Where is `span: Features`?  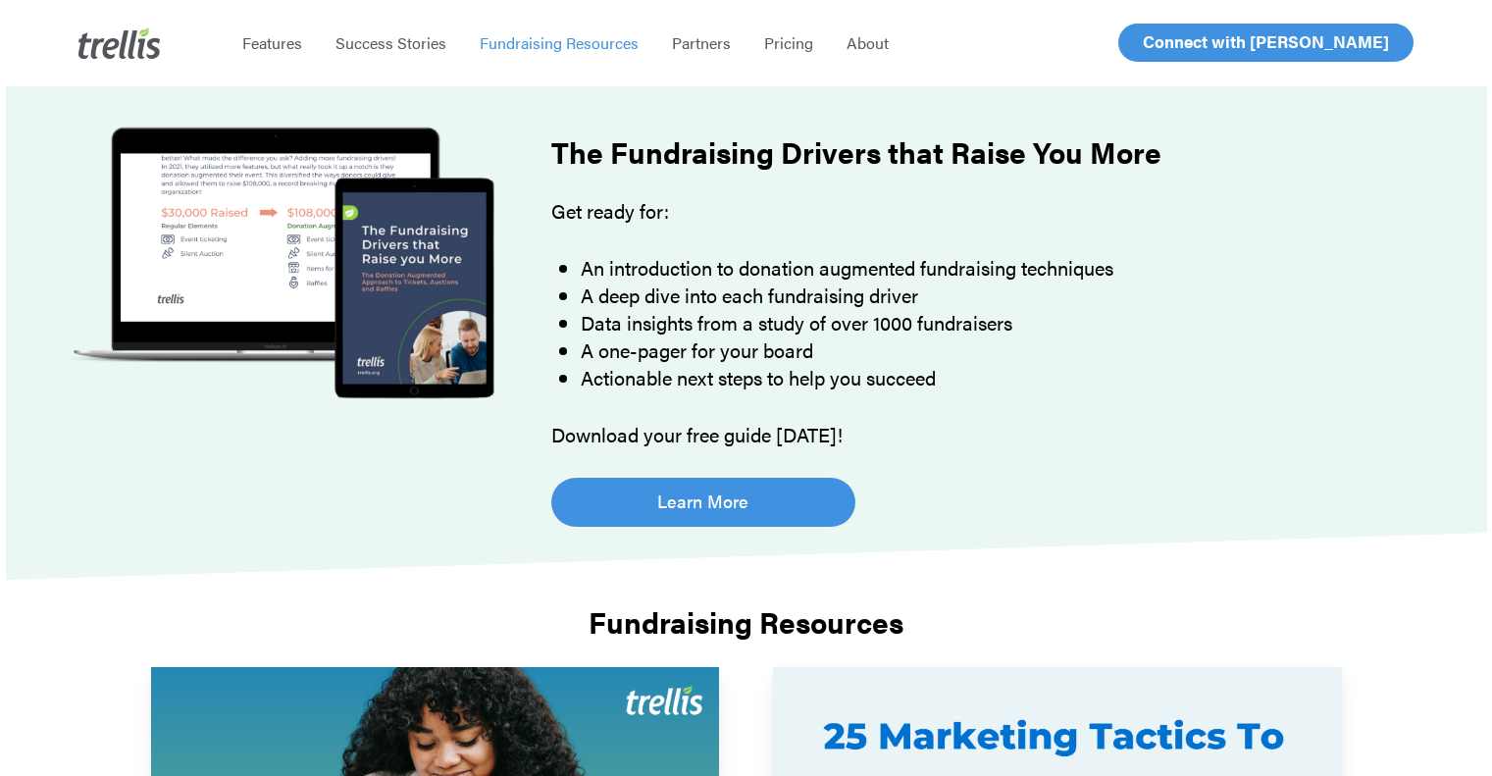
span: Features is located at coordinates (272, 42).